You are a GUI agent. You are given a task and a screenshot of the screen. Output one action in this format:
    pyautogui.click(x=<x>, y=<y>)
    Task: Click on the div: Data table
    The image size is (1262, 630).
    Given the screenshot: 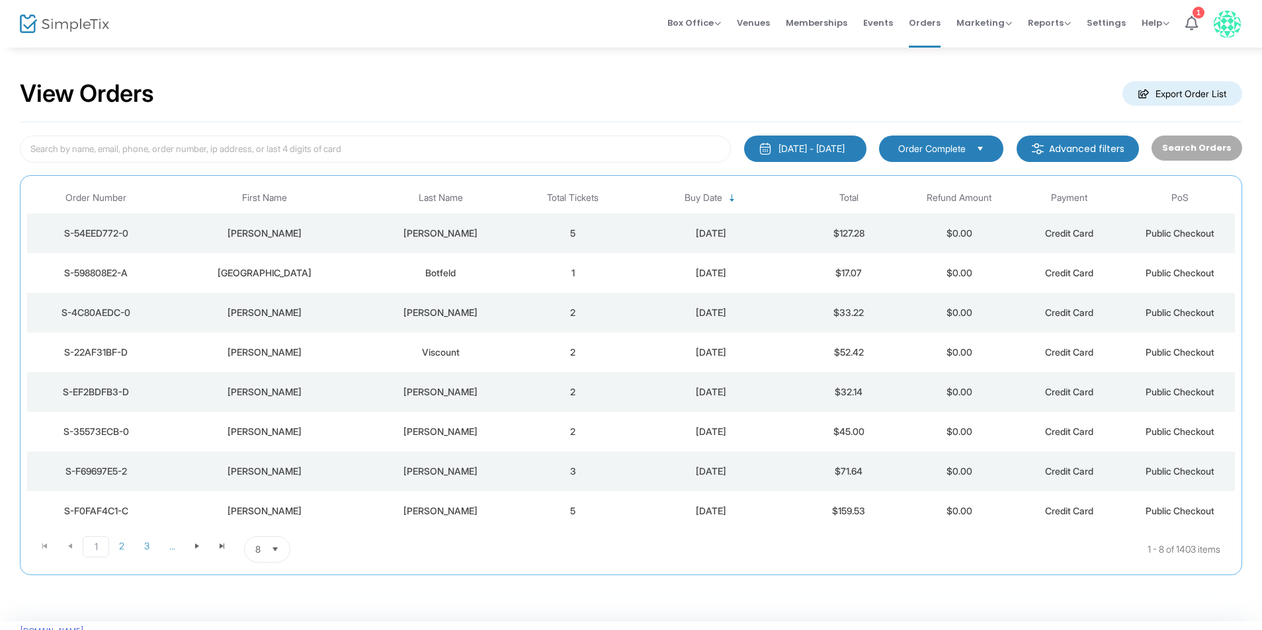 What is the action you would take?
    pyautogui.click(x=631, y=356)
    